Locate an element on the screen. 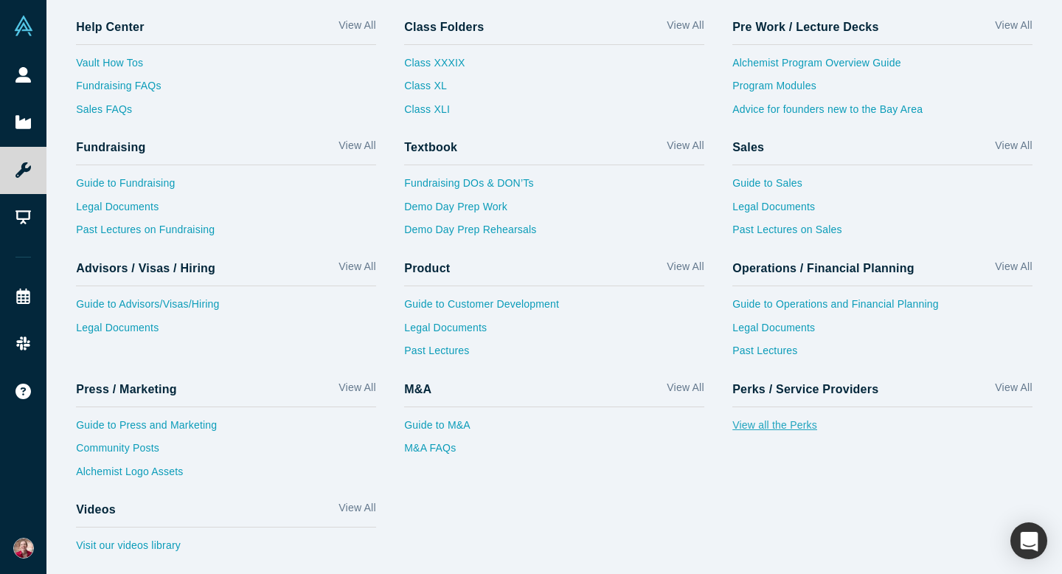 This screenshot has width=1062, height=574. a: M&A FAQs is located at coordinates (554, 452).